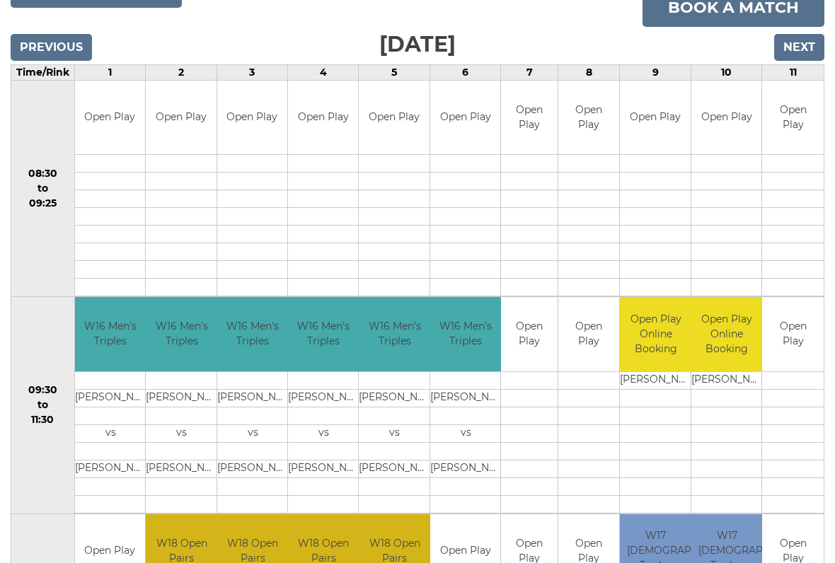 The image size is (835, 563). Describe the element at coordinates (726, 72) in the screenshot. I see `td: 10` at that location.